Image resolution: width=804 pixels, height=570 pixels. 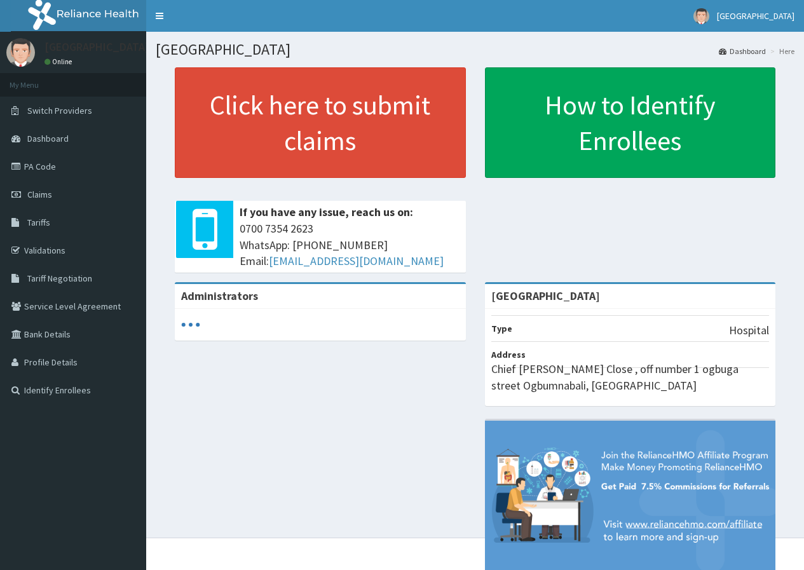 I want to click on span: Dashboard, so click(x=48, y=139).